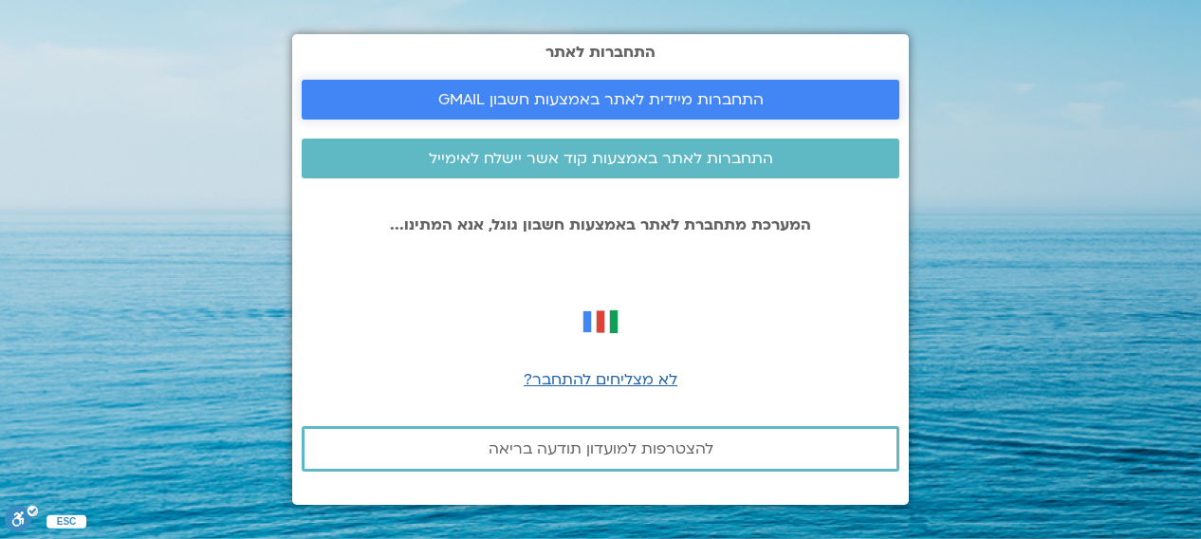 This screenshot has height=539, width=1201. I want to click on a: להצטרפות למועדון תודעה בריאה, so click(600, 449).